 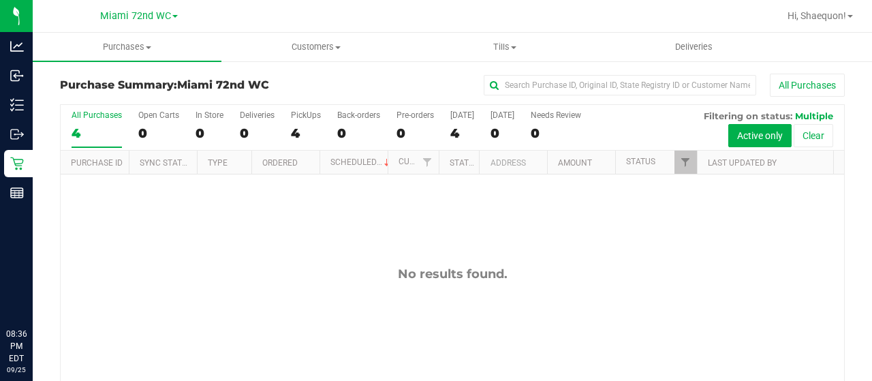 What do you see at coordinates (17, 193) in the screenshot?
I see `inline-svg: Reports` at bounding box center [17, 193].